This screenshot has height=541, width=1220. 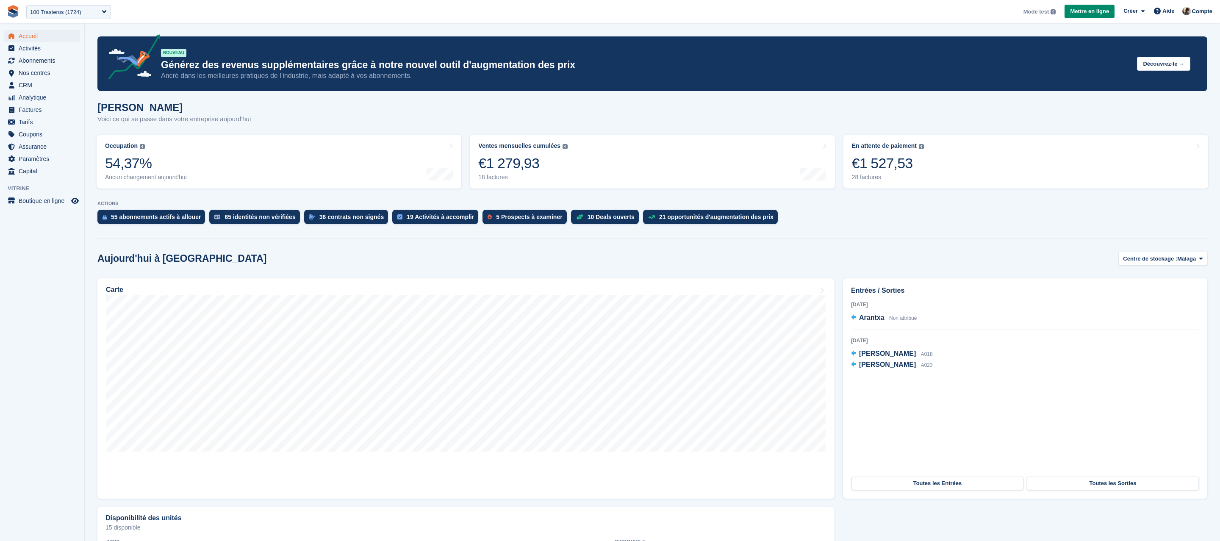 I want to click on span: Tarifs, so click(x=44, y=122).